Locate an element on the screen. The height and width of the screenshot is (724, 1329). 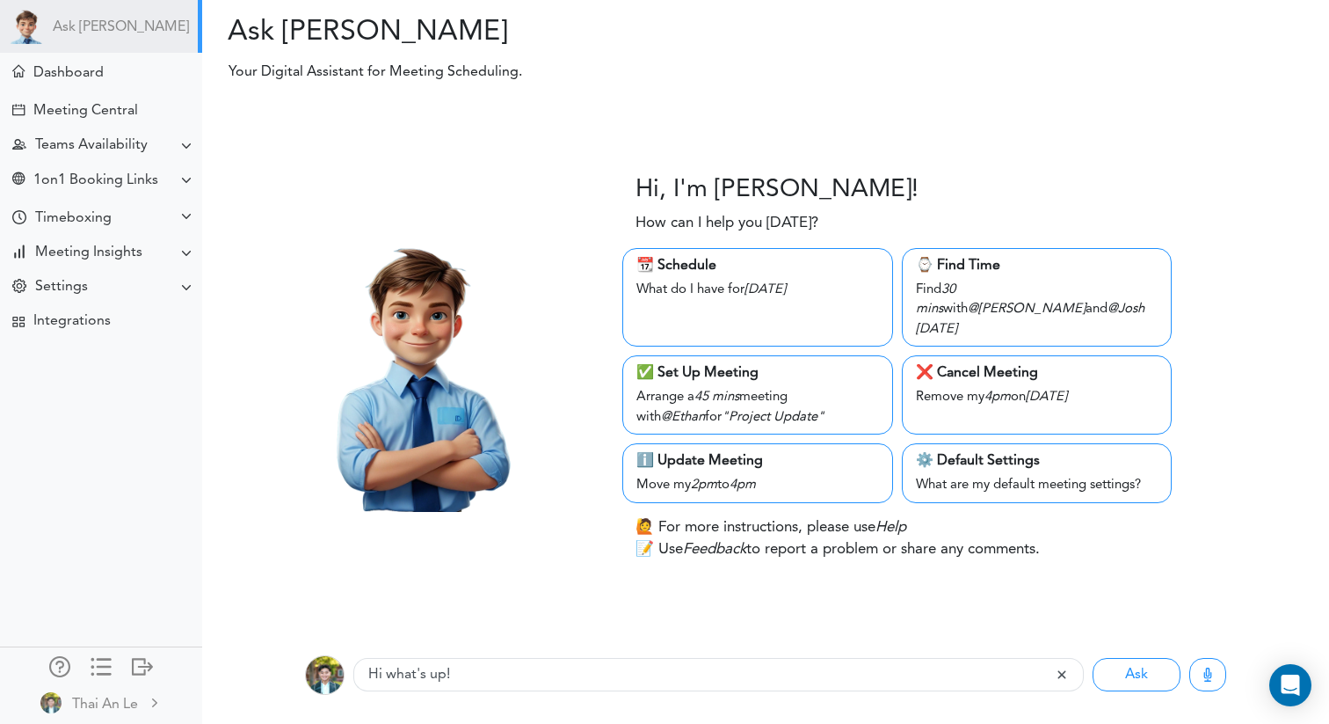
div: Meeting Central is located at coordinates (85, 111).